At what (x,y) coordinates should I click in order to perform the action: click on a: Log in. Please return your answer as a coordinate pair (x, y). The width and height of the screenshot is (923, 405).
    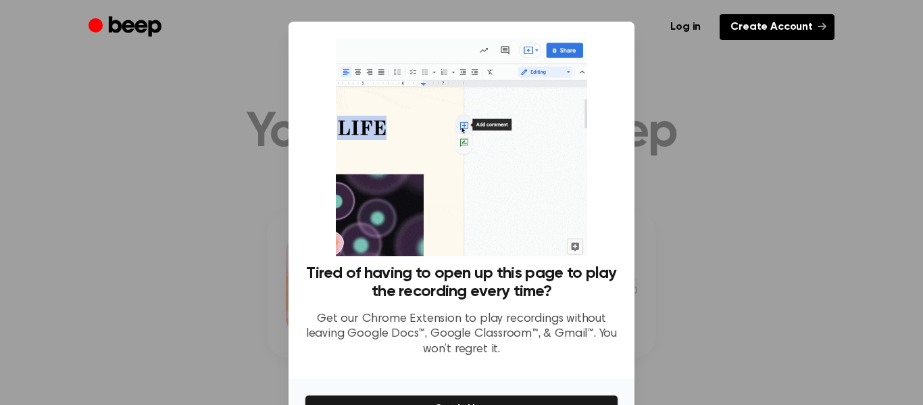
    Looking at the image, I should click on (685, 27).